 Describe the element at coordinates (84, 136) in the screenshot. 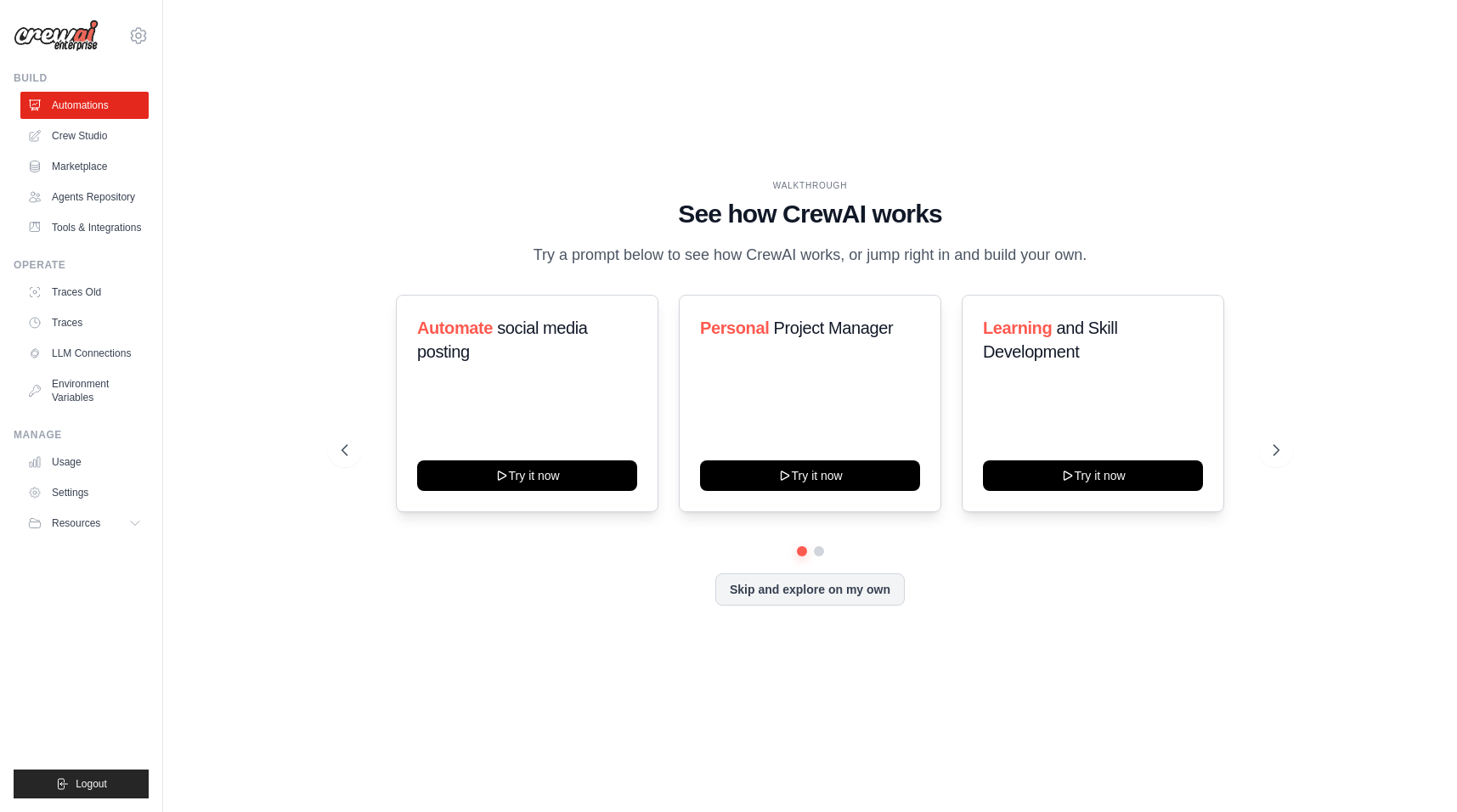

I see `a: Crew Studio` at that location.